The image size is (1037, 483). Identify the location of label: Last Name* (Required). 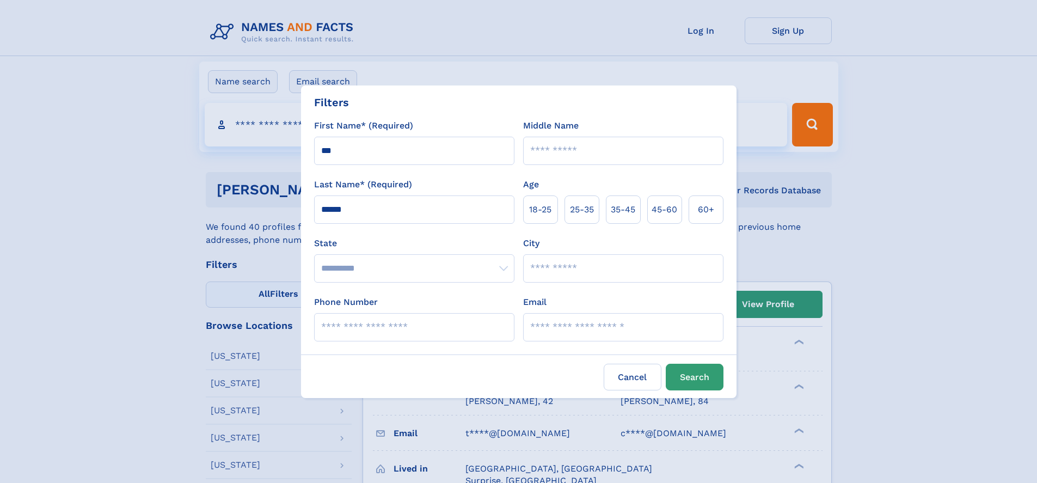
(363, 185).